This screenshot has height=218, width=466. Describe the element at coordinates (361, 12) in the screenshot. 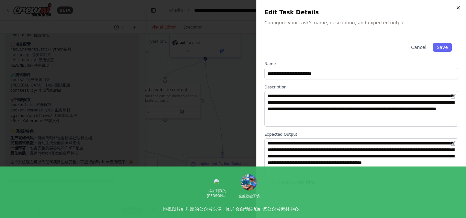

I see `h2: Edit Task Details` at that location.